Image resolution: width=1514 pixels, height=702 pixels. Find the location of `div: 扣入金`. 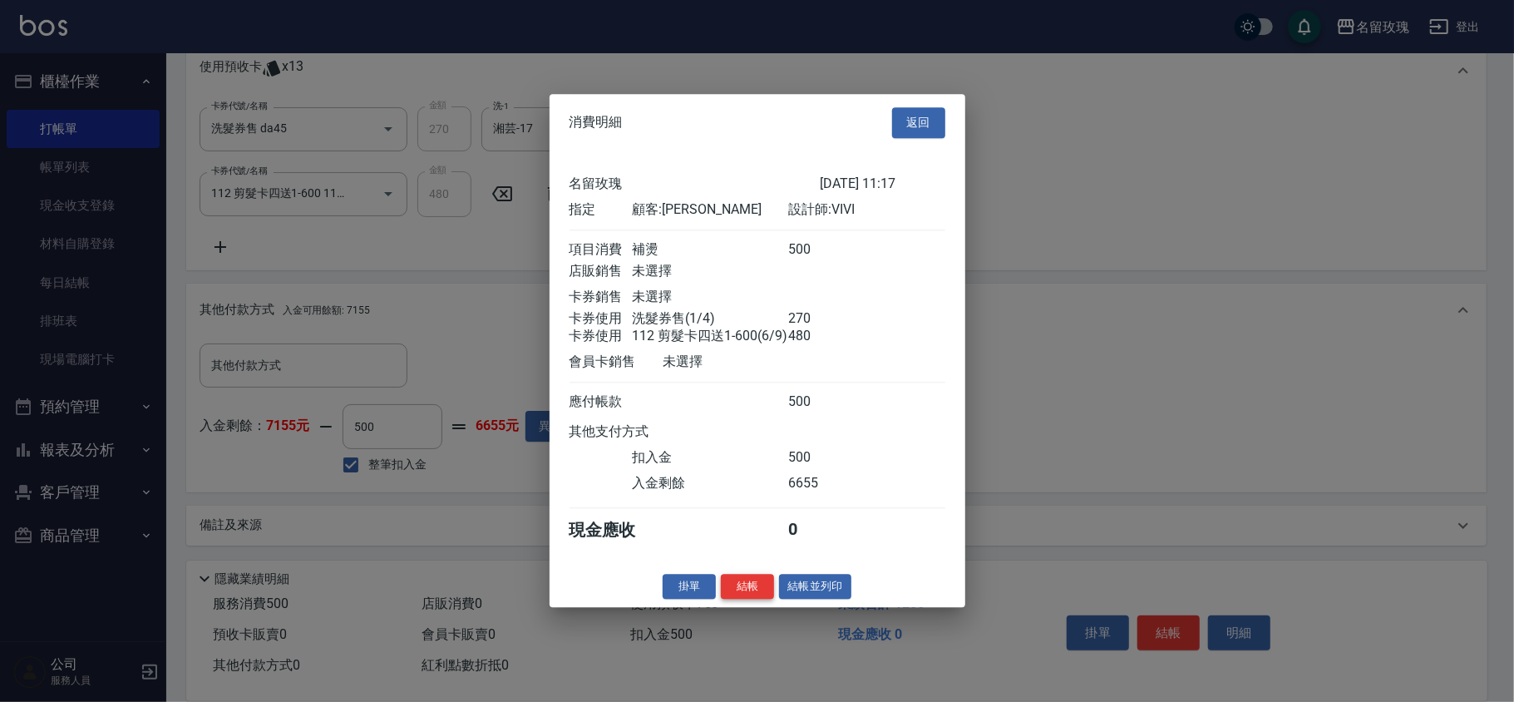

div: 扣入金 is located at coordinates (710, 457).